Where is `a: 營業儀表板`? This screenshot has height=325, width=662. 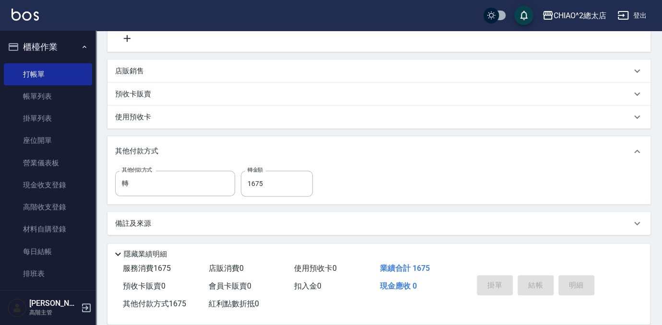 a: 營業儀表板 is located at coordinates (48, 163).